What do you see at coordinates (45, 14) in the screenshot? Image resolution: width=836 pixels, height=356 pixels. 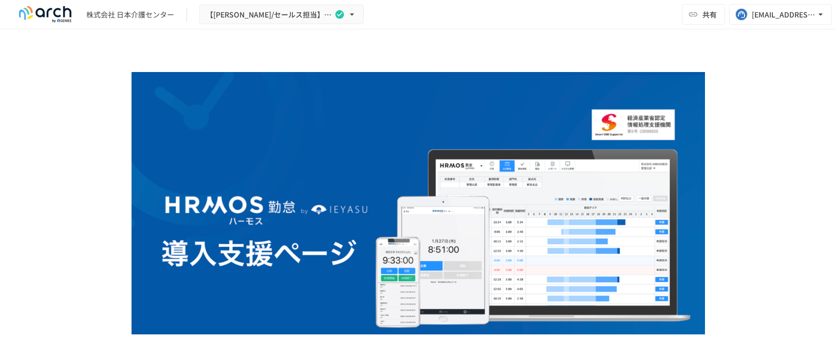 I see `img: logo-default@2x-9cf2c760.svg` at bounding box center [45, 14].